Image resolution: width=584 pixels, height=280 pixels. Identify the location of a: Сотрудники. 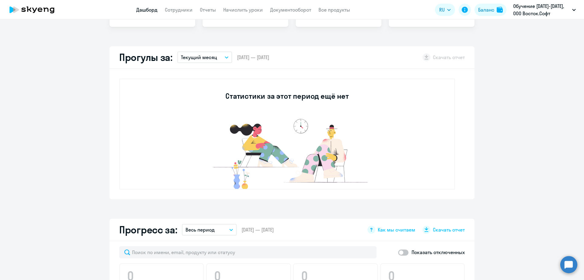
(179, 10).